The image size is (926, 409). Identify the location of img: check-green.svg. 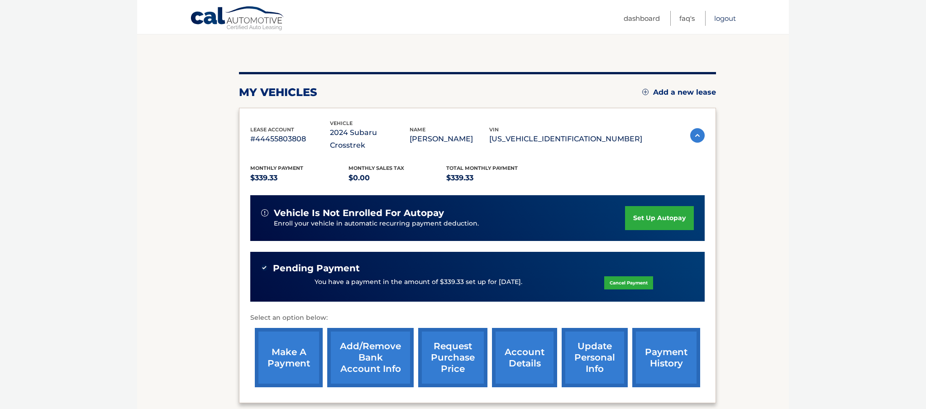
(264, 267).